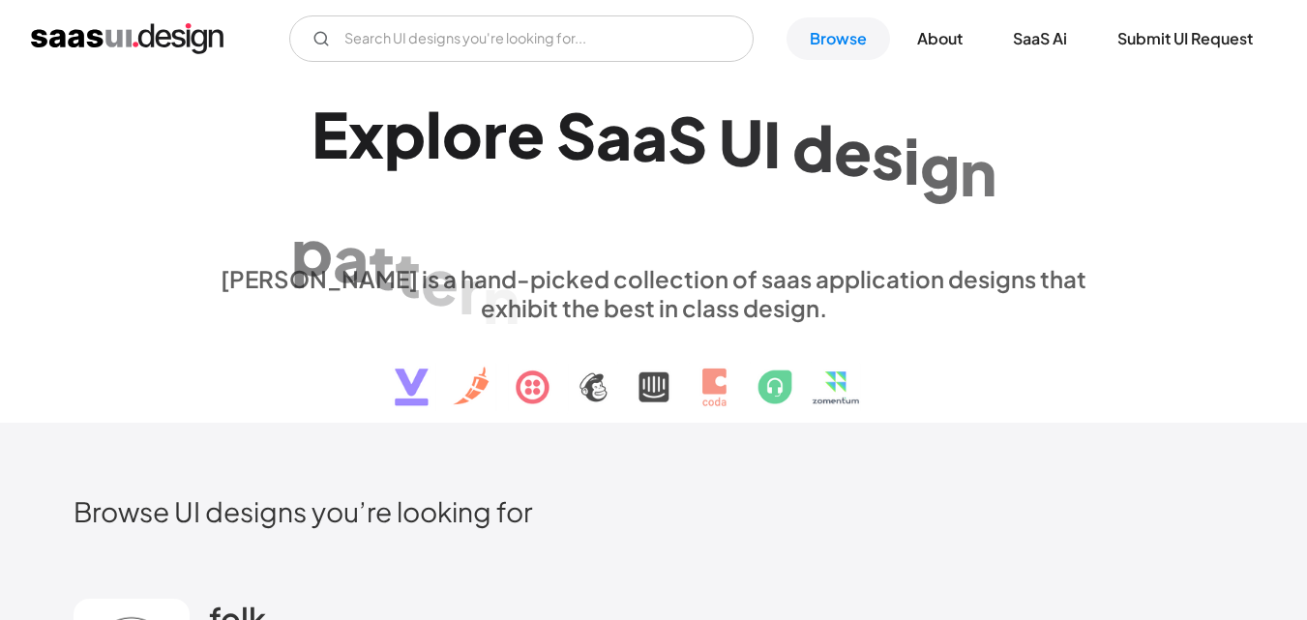 This screenshot has width=1307, height=620. What do you see at coordinates (741, 140) in the screenshot?
I see `div: U` at bounding box center [741, 140].